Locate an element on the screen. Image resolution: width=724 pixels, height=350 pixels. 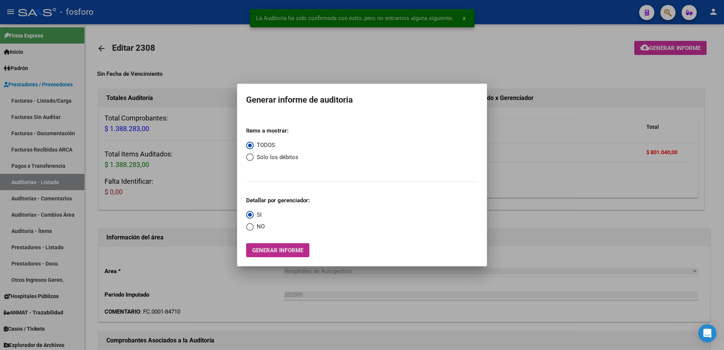
strong: Items a mostrar: is located at coordinates (267, 131).